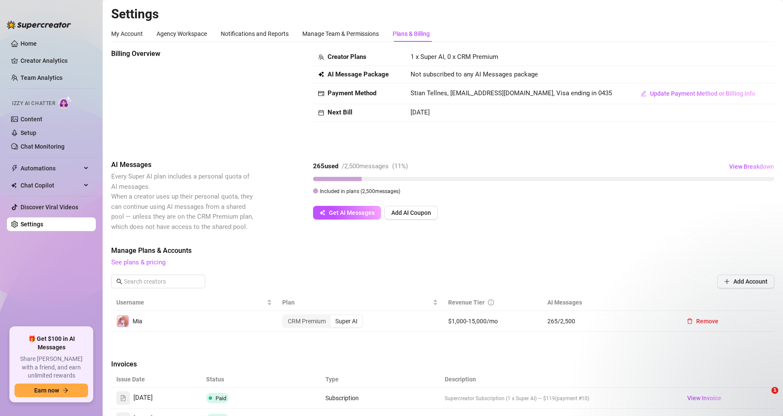 The image size is (783, 416). Describe the element at coordinates (346, 321) in the screenshot. I see `div: Super AI` at that location.